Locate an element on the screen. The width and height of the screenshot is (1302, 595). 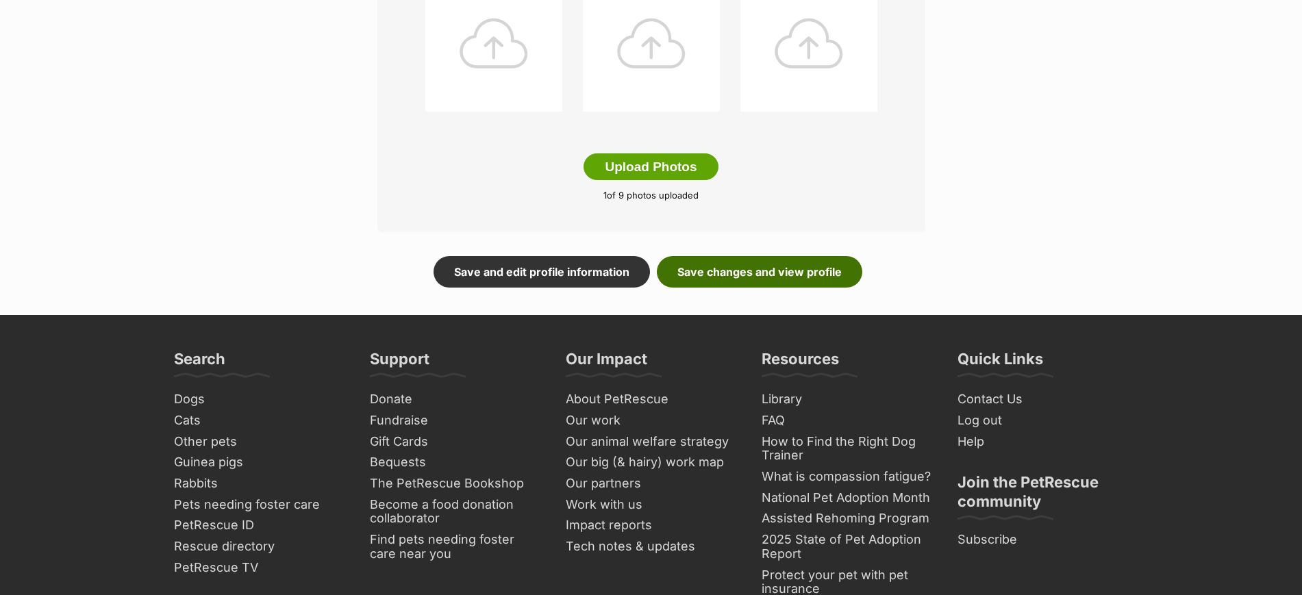
a: How to Find the Right Dog Trainer is located at coordinates (847, 449).